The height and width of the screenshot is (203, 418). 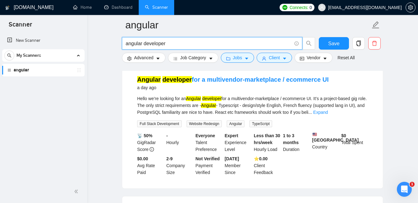 What do you see at coordinates (7, 8) in the screenshot?
I see `img: logo` at bounding box center [7, 8].